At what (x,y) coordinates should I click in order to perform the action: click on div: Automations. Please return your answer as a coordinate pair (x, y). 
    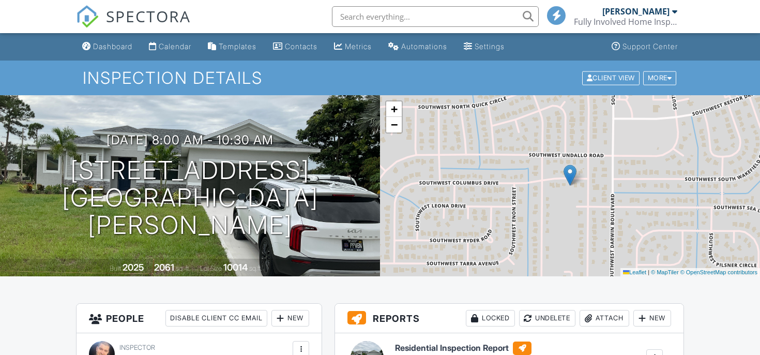
    Looking at the image, I should click on (424, 46).